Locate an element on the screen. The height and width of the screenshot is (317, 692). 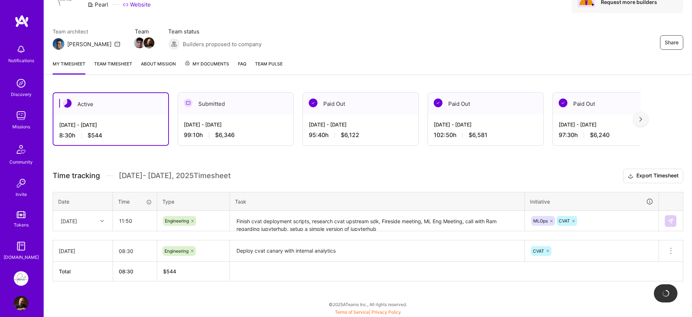
span: Team is located at coordinates (144, 31).